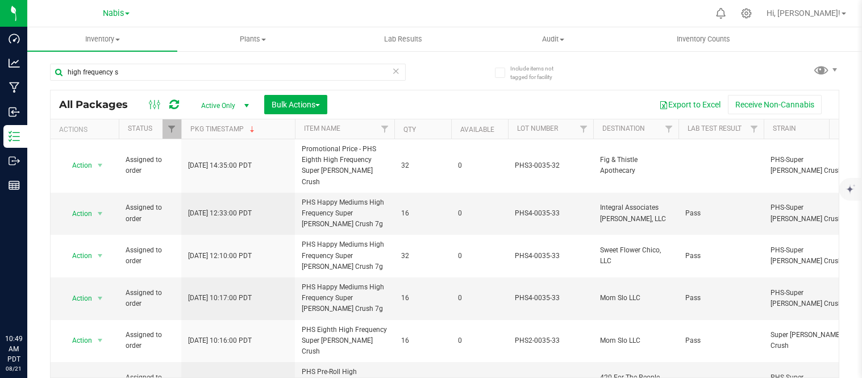 This screenshot has height=378, width=862. Describe the element at coordinates (102, 39) in the screenshot. I see `span: Inventory` at that location.